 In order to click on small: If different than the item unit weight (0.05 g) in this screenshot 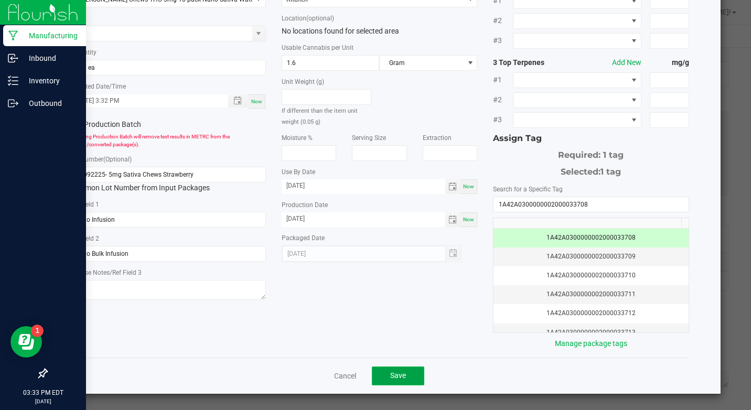, I will do `click(319, 116)`.